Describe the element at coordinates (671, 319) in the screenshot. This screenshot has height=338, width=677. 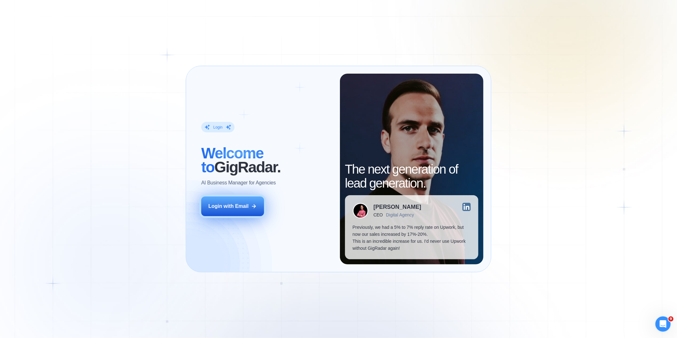
I see `span: 9` at that location.